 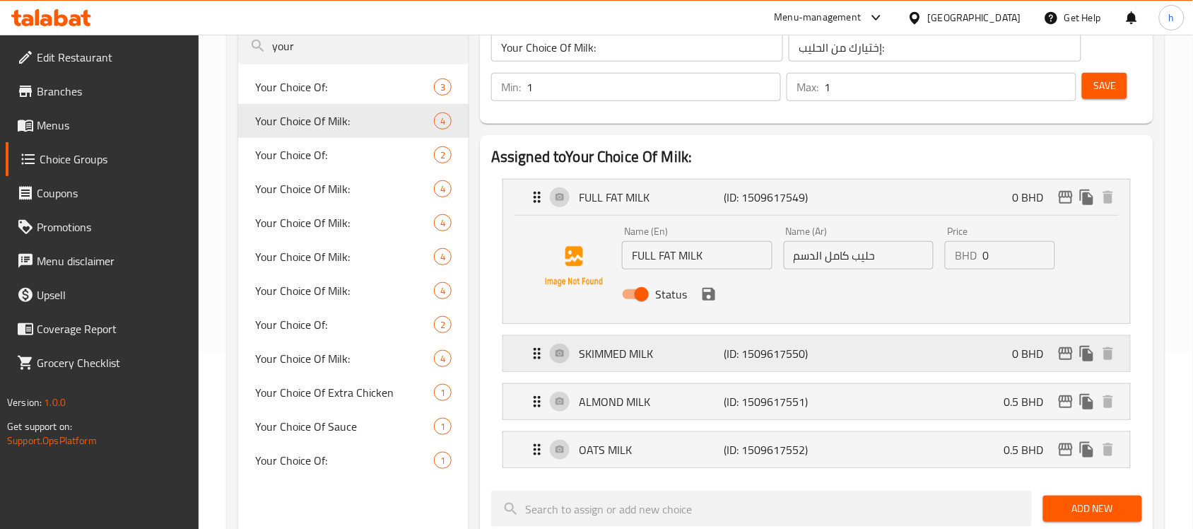 What do you see at coordinates (651, 353) in the screenshot?
I see `p: SKIMMED MILK` at bounding box center [651, 353].